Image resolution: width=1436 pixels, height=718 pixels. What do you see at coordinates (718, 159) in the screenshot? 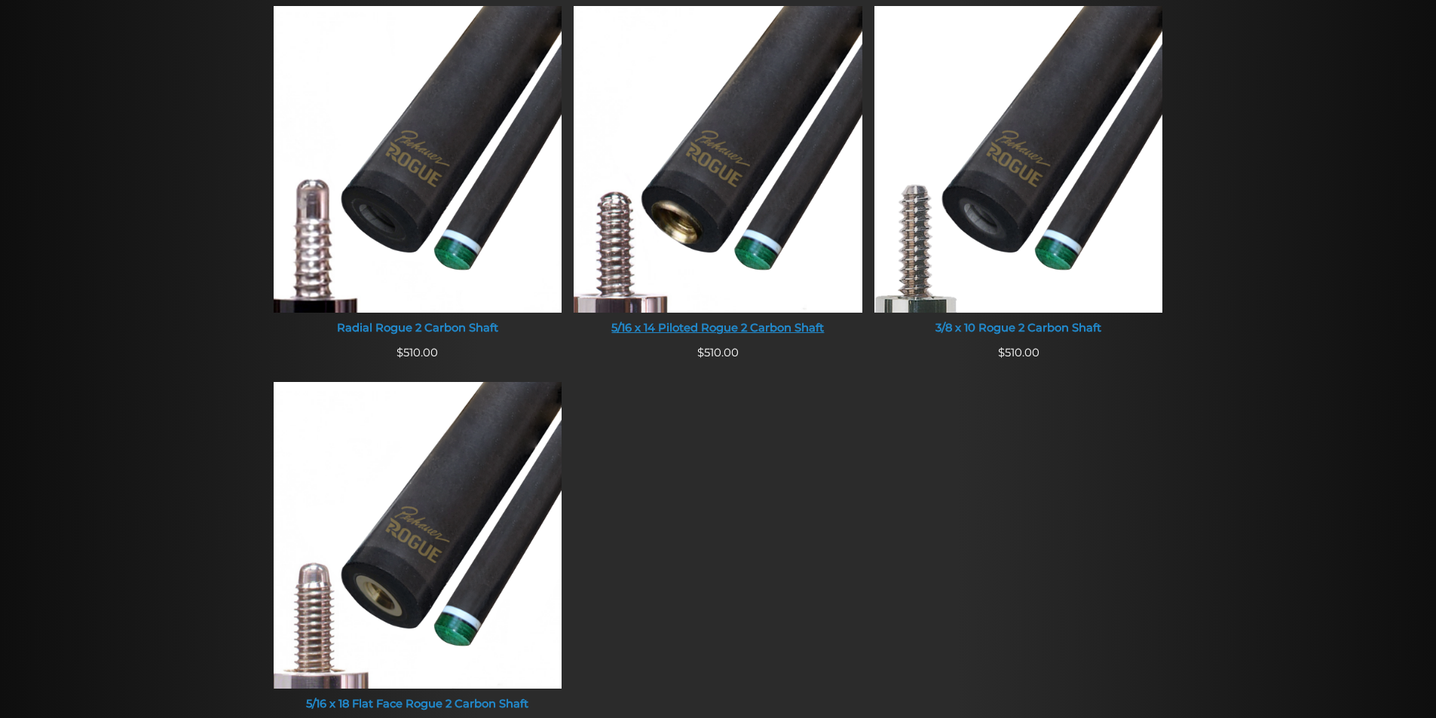
I see `img: 5/16 x 14 Piloted Rogue 2 Carbon Shaft` at bounding box center [718, 159].